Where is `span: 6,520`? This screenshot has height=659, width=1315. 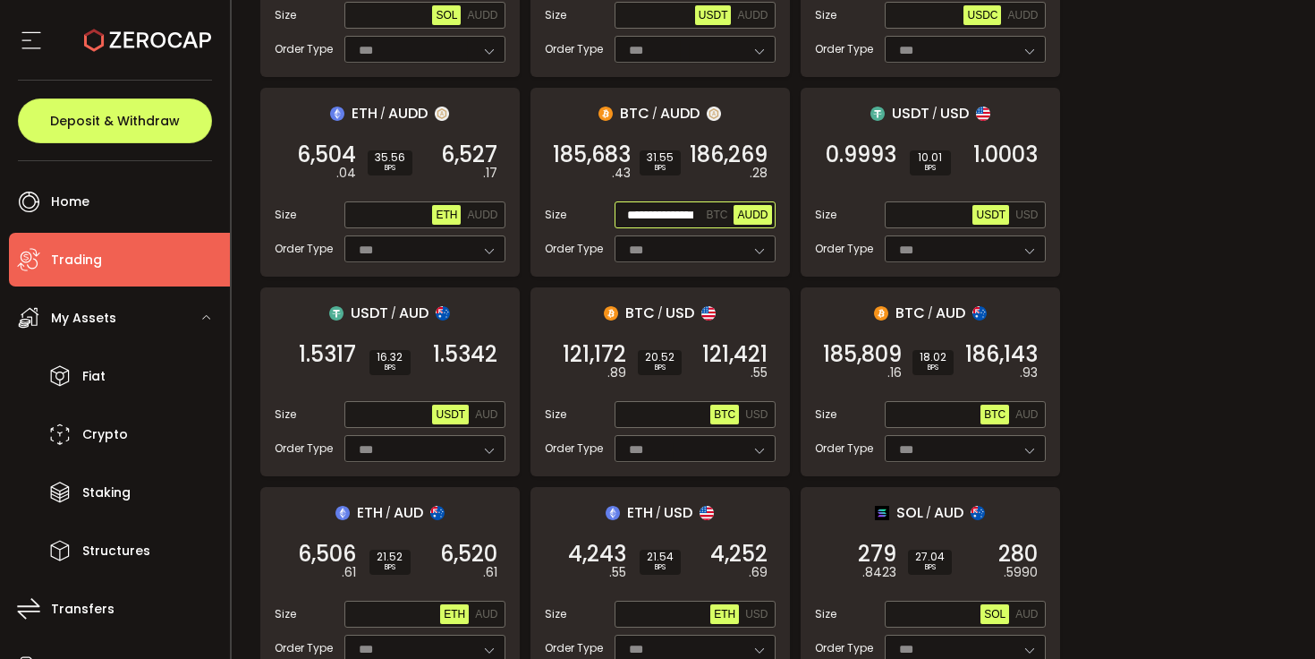
span: 6,520 is located at coordinates (469, 554).